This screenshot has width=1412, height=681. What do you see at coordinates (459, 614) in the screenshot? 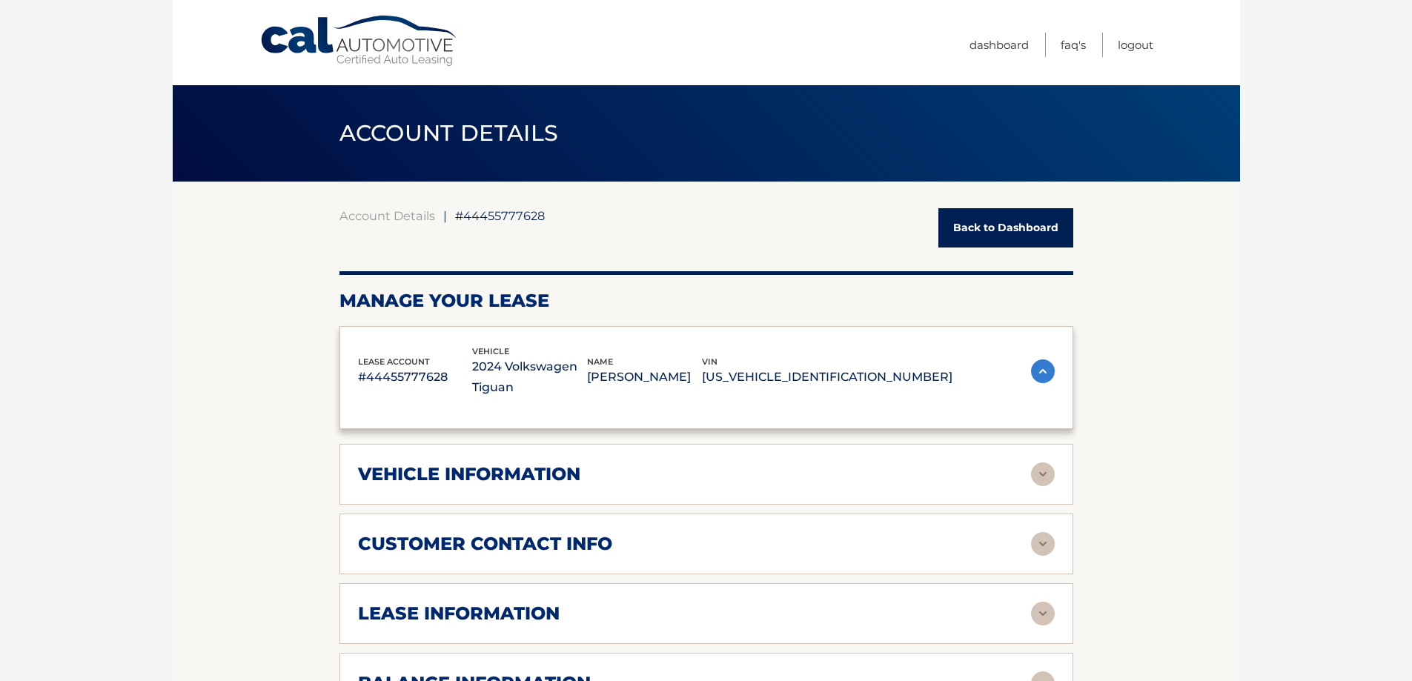
I see `h2: lease information` at bounding box center [459, 614].